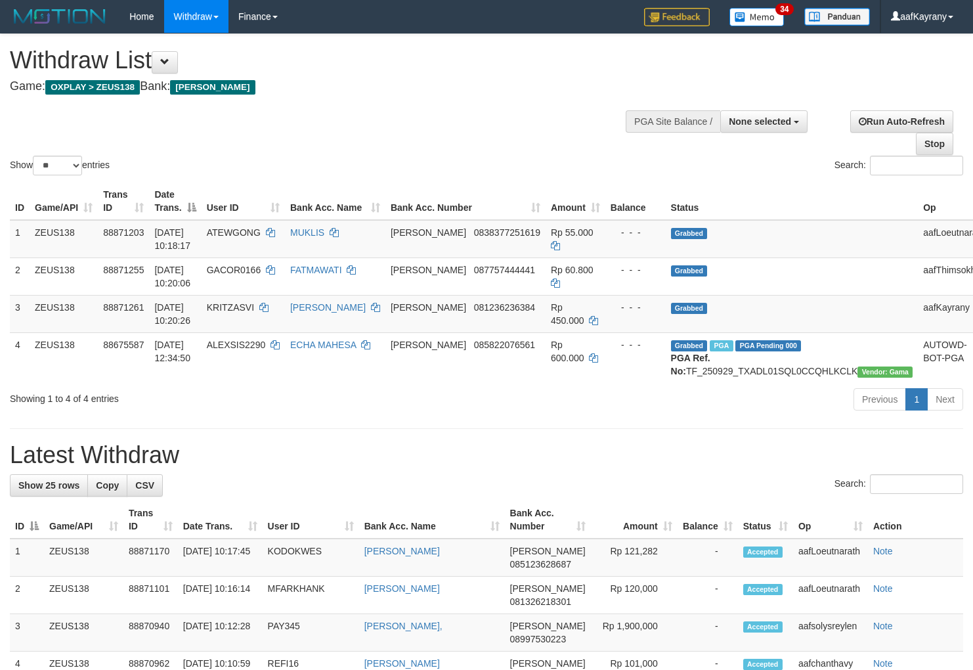 This screenshot has height=670, width=973. I want to click on th: User ID: activate to sort column ascending, so click(243, 201).